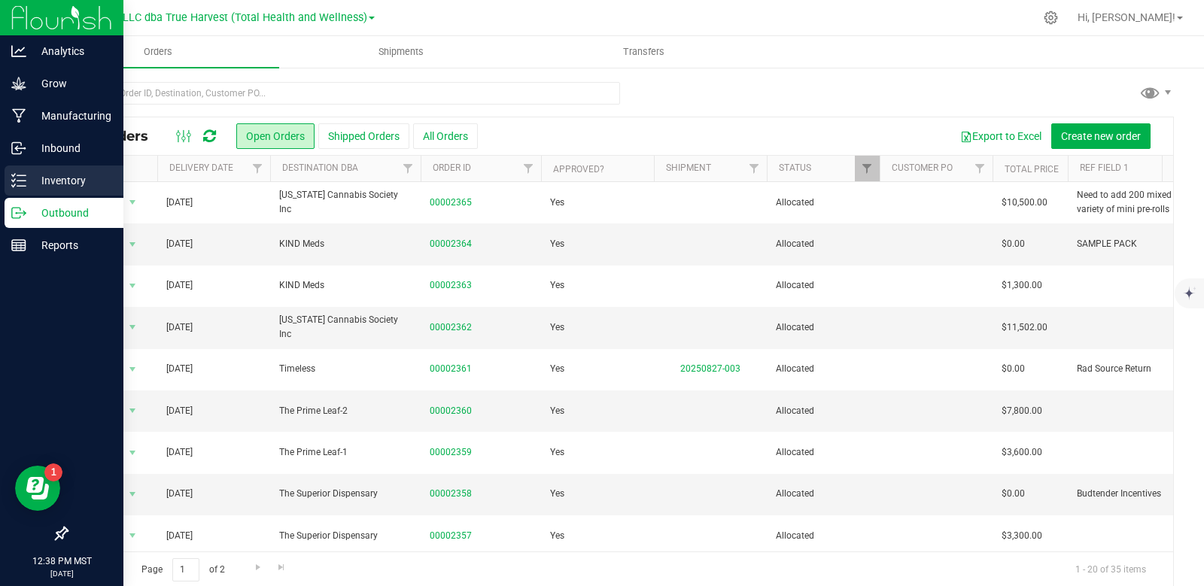  I want to click on inline-svg: Reports, so click(19, 245).